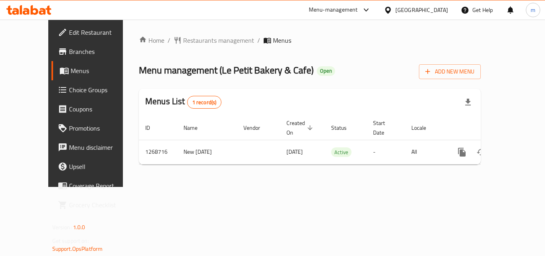 The image size is (545, 256). I want to click on span: Add New Menu, so click(450, 71).